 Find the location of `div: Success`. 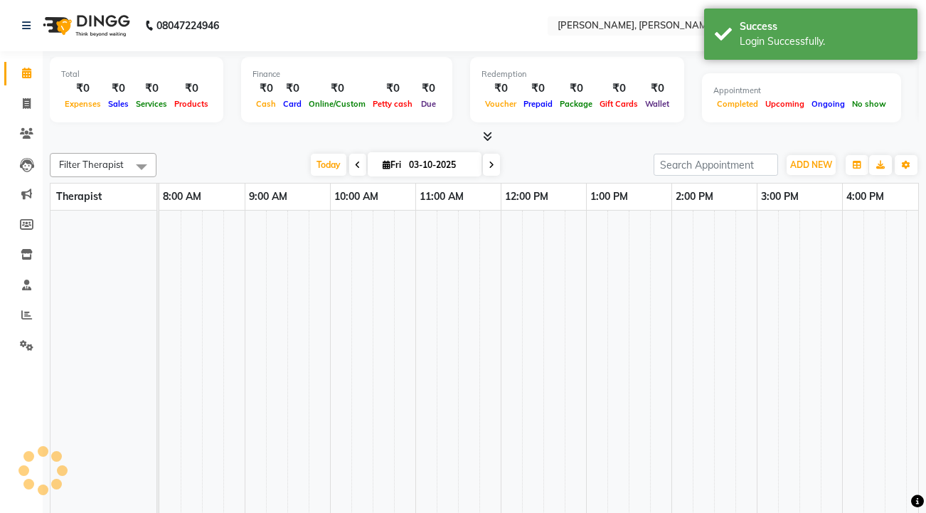

div: Success is located at coordinates (823, 26).